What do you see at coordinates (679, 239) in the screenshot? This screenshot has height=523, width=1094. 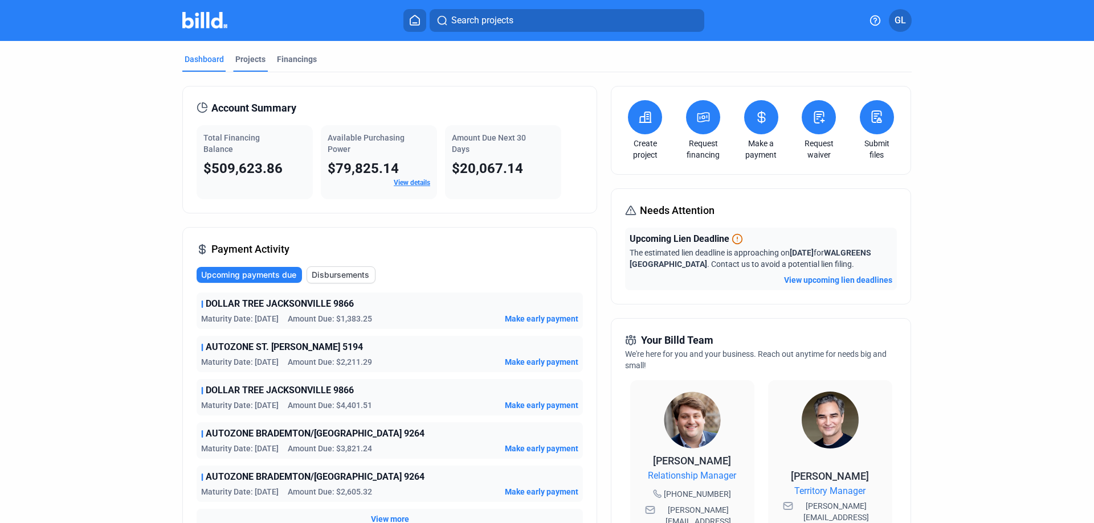 I see `span: Upcoming Lien Deadline` at bounding box center [679, 239].